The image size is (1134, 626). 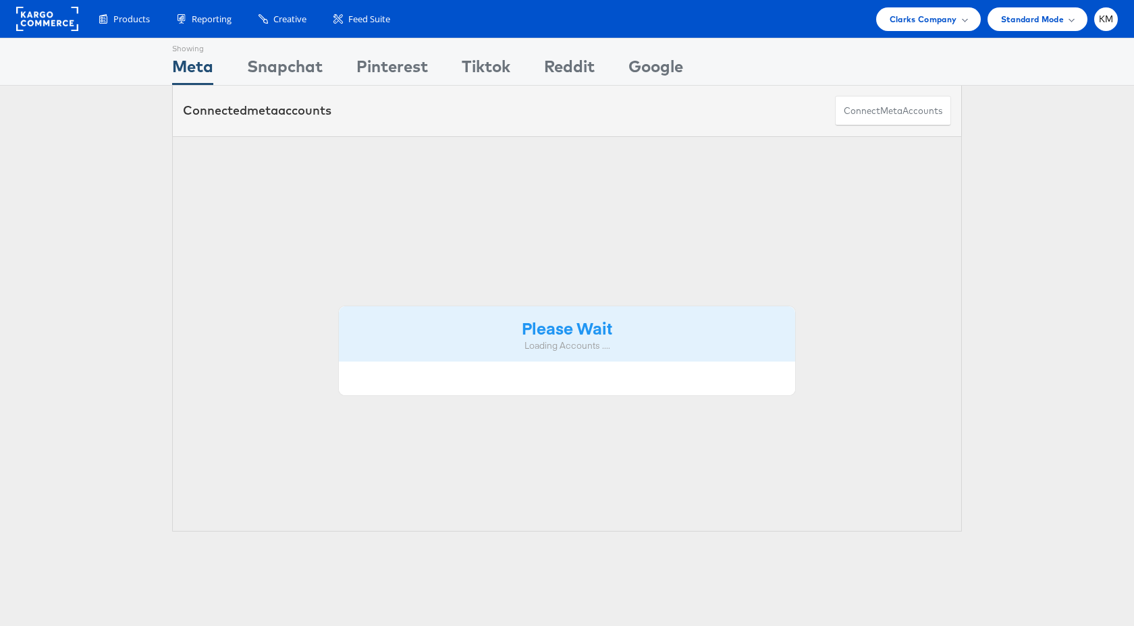 What do you see at coordinates (285, 70) in the screenshot?
I see `div: Snapchat` at bounding box center [285, 70].